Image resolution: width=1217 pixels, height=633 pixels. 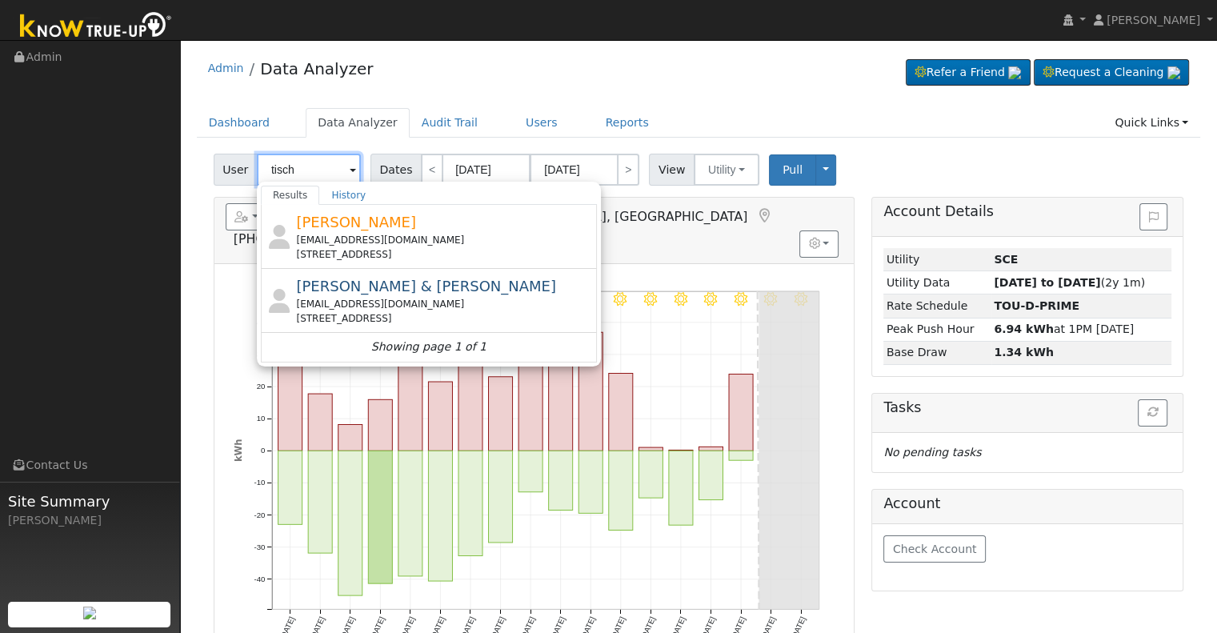 I want to click on button: Check Account, so click(x=935, y=549).